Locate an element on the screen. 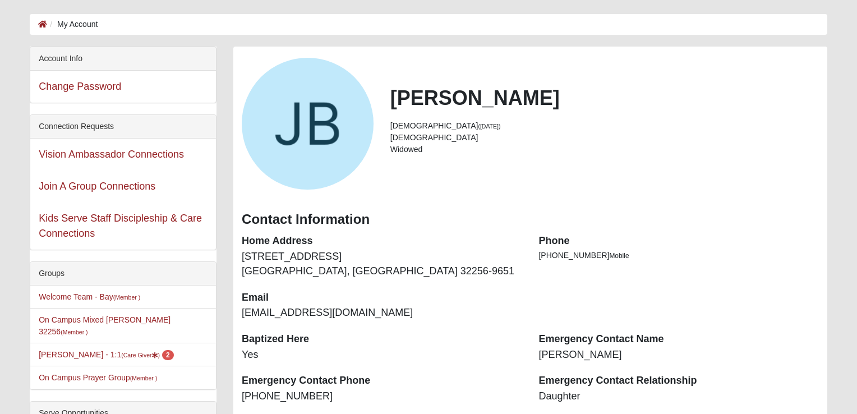 This screenshot has width=857, height=414. dt: Emergency Contact Phone is located at coordinates (381, 381).